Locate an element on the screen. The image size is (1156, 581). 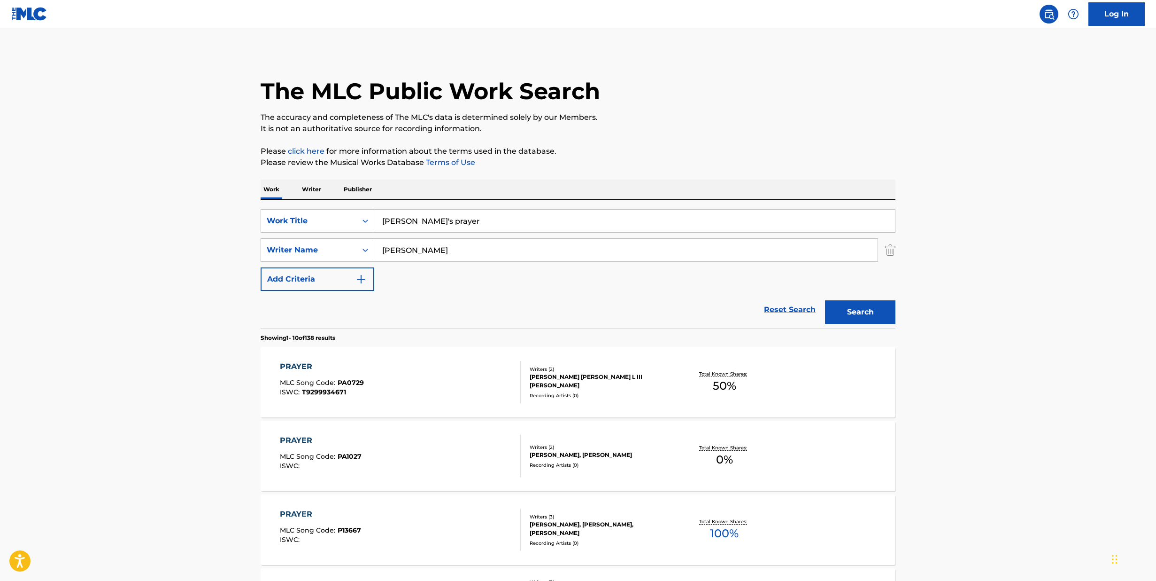
img: help is located at coordinates (1074, 14).